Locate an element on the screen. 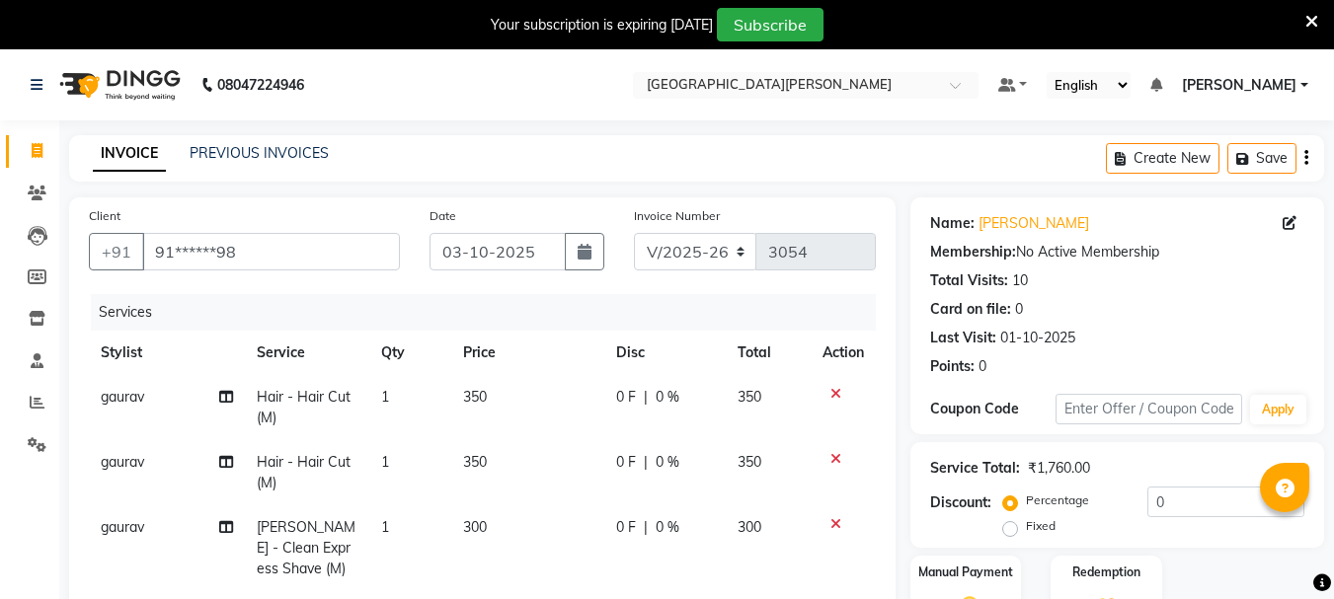  b: 08047224946 is located at coordinates (261, 85).